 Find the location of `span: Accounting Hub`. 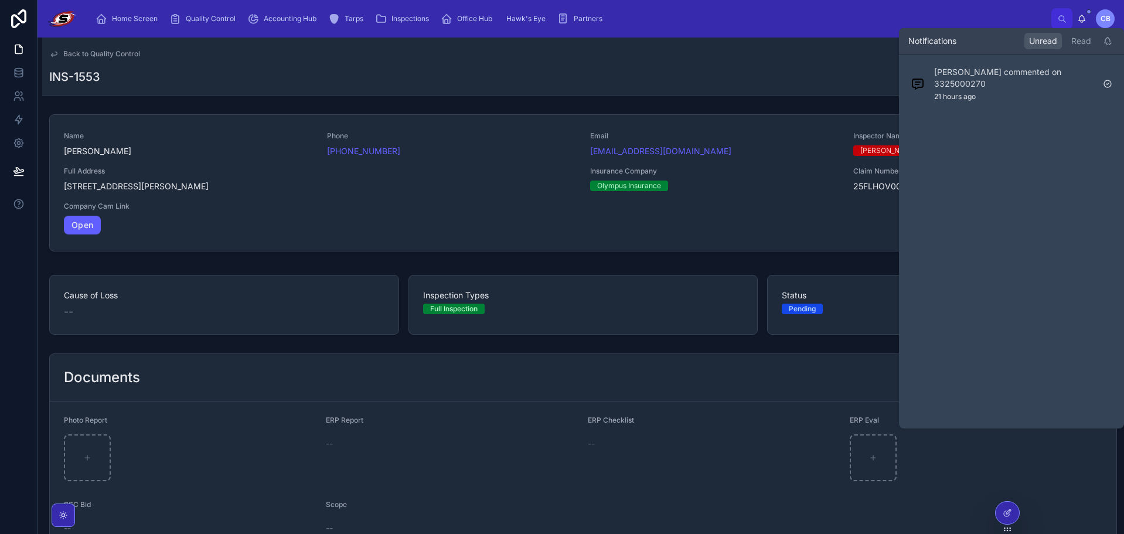

span: Accounting Hub is located at coordinates (290, 19).